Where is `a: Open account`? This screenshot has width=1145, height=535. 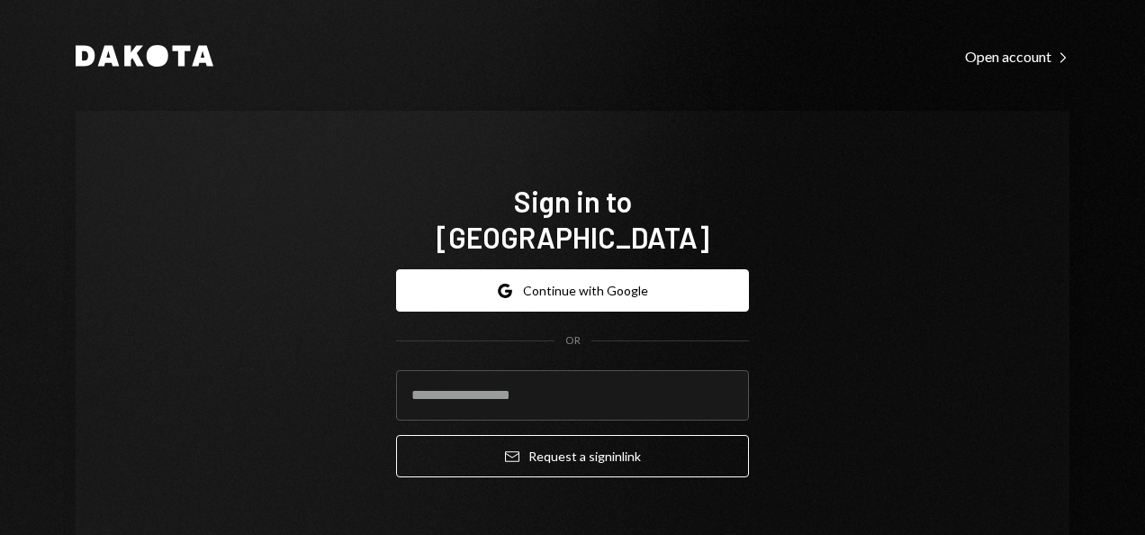 a: Open account is located at coordinates (1017, 56).